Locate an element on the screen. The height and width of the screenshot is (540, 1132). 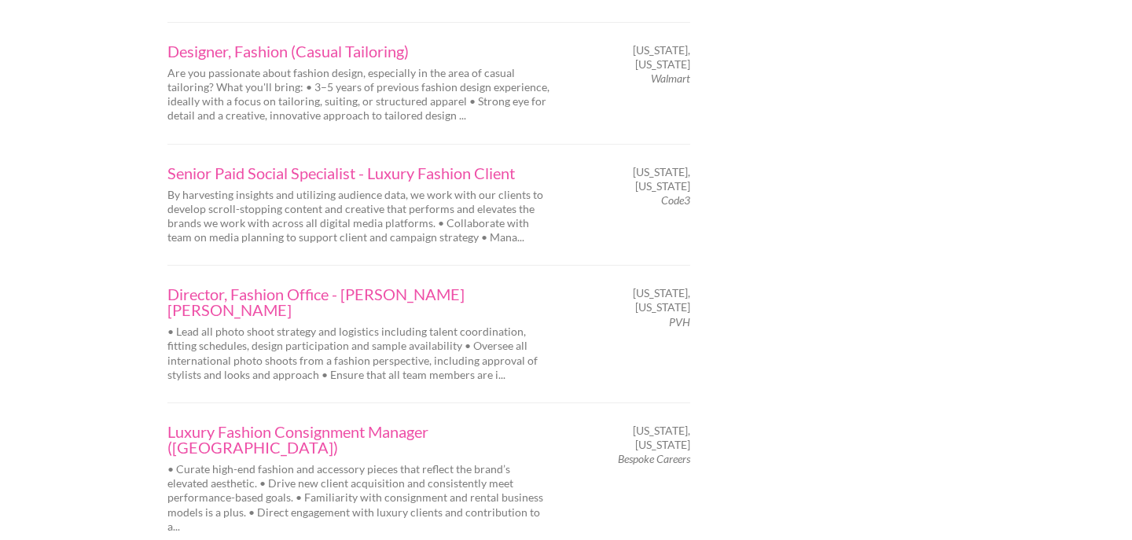
p: • Curate high-end fashion and accessory pieces that reflect the brand’s elevated aesthetic. • Dri... is located at coordinates (360, 498).